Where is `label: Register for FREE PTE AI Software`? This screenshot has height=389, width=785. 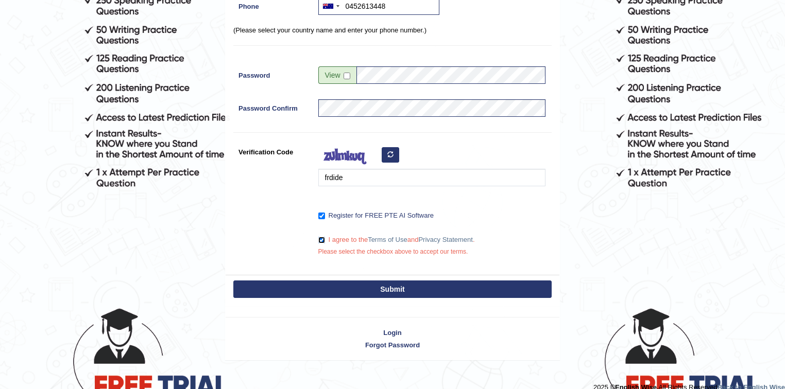
label: Register for FREE PTE AI Software is located at coordinates (376, 216).